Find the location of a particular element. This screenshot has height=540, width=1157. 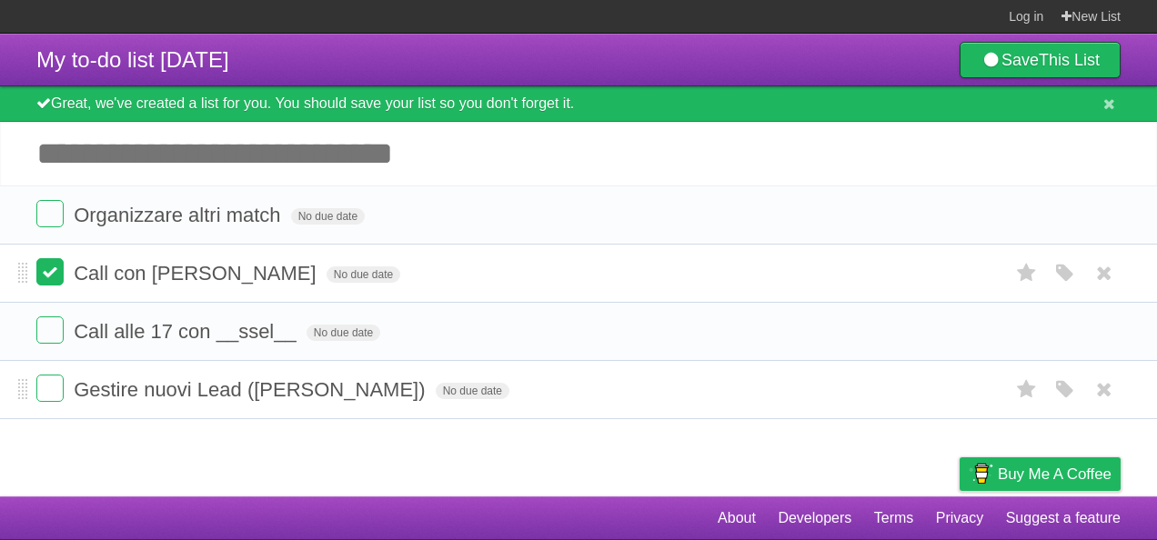

img: Buy me a coffee is located at coordinates (980, 474).